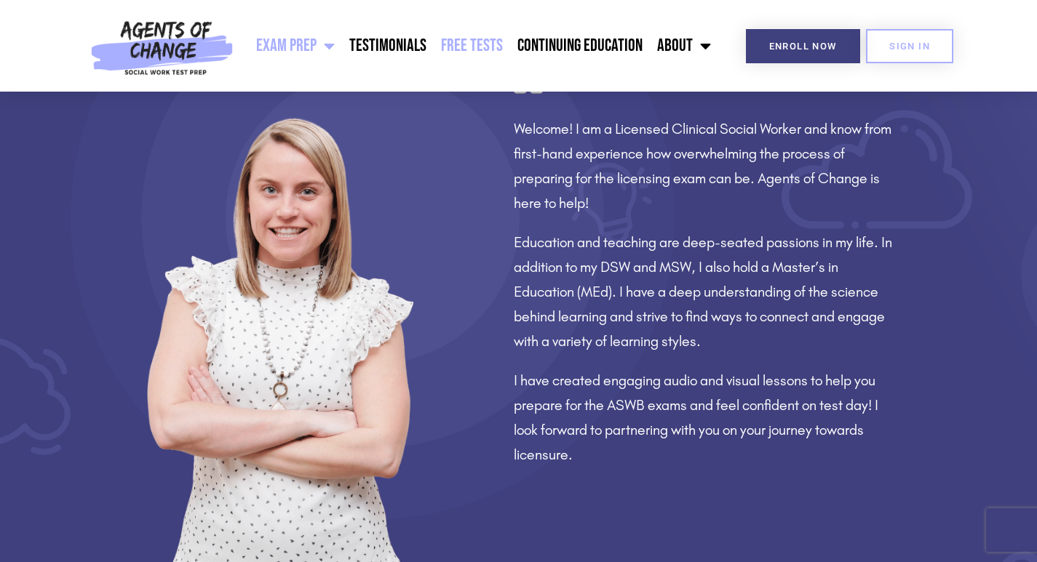 The image size is (1037, 562). Describe the element at coordinates (705, 166) in the screenshot. I see `p: Welcome! I am a Licensed Clinical Social Worker and know from first-hand experience how overwhelm...` at that location.